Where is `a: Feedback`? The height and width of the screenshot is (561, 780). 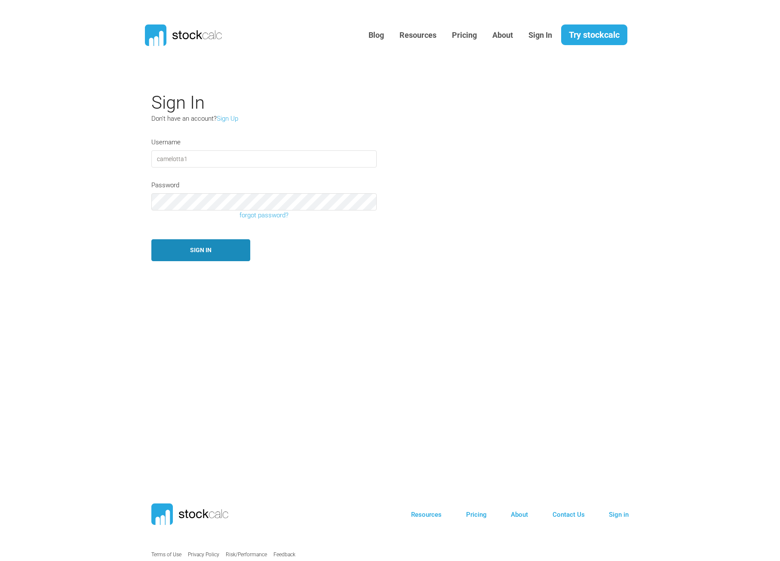 a: Feedback is located at coordinates (284, 555).